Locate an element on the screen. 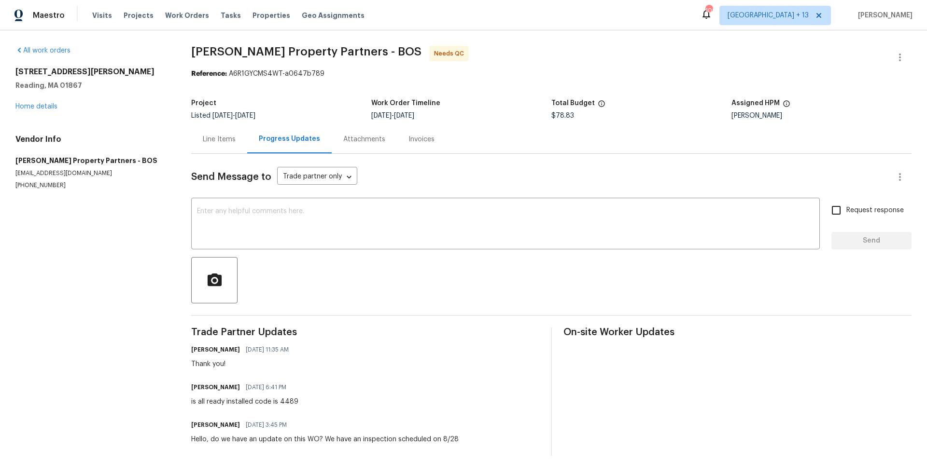 The height and width of the screenshot is (462, 927). span: Send Message to is located at coordinates (231, 177).